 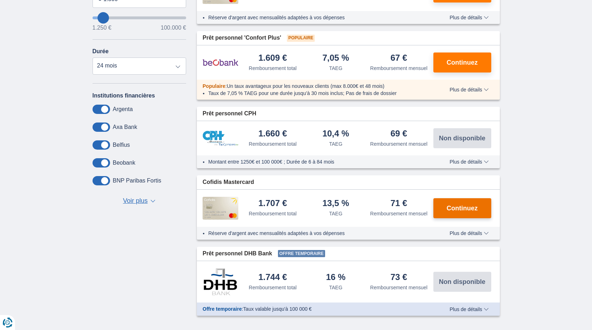 I want to click on span: Cofidis Mastercard, so click(x=228, y=182).